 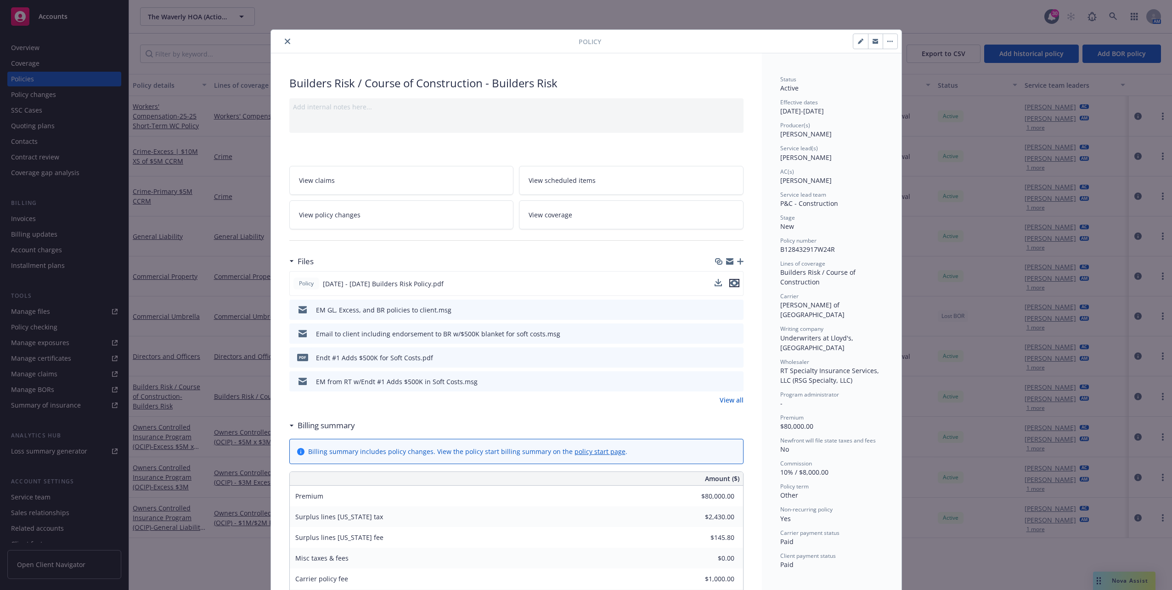 I want to click on button: close, so click(x=287, y=41).